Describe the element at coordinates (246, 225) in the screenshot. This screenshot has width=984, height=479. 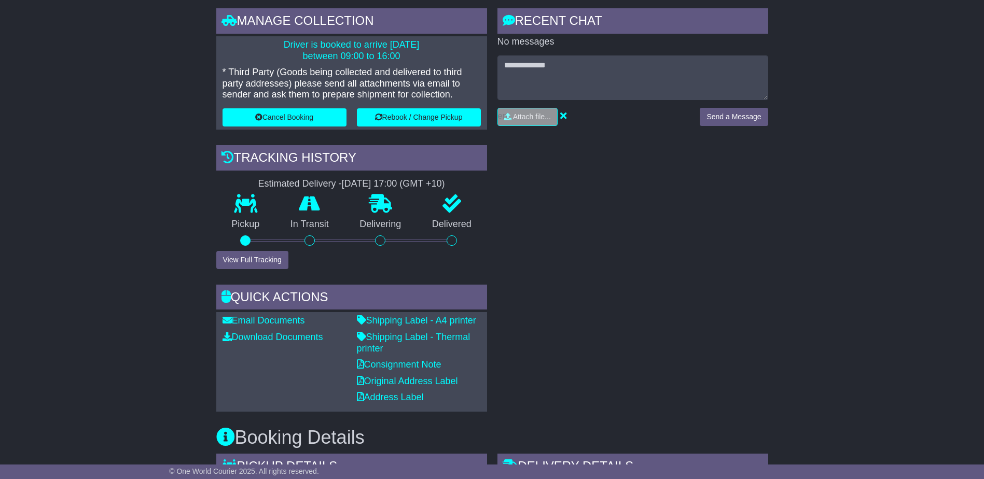
I see `p: Pickup` at that location.